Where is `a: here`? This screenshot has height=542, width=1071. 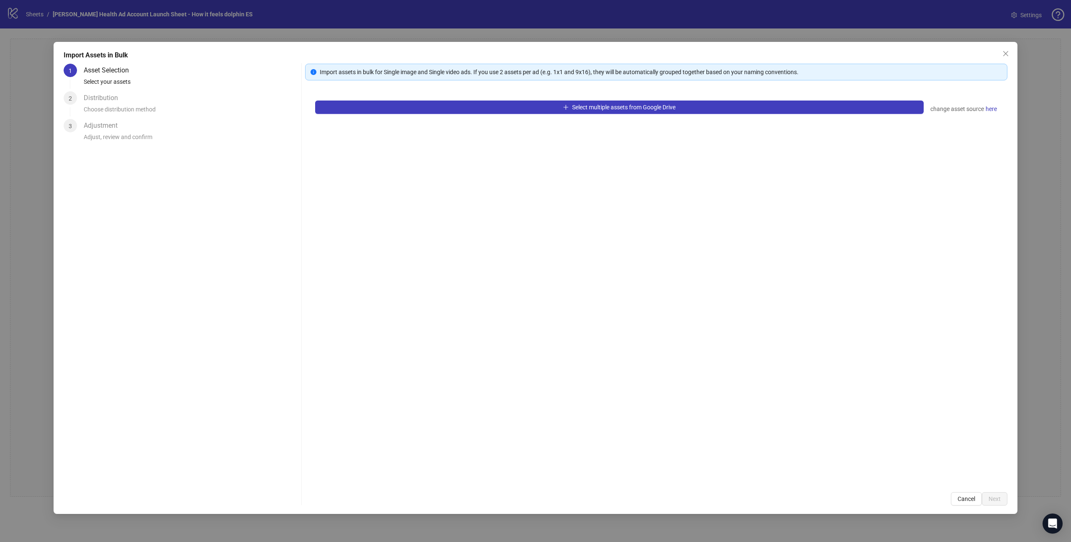
a: here is located at coordinates (991, 109).